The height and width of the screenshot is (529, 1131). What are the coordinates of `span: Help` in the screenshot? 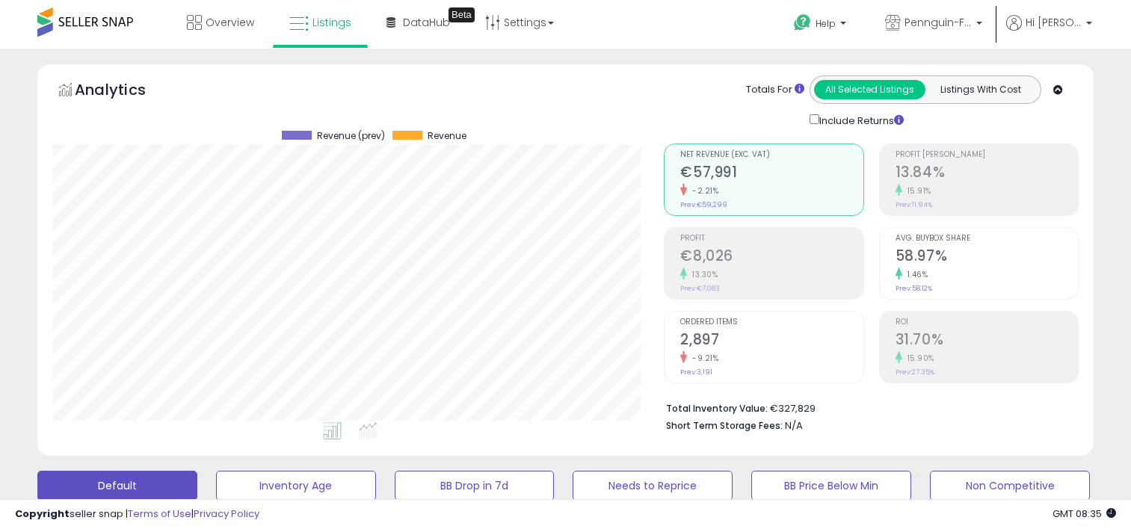 It's located at (825, 23).